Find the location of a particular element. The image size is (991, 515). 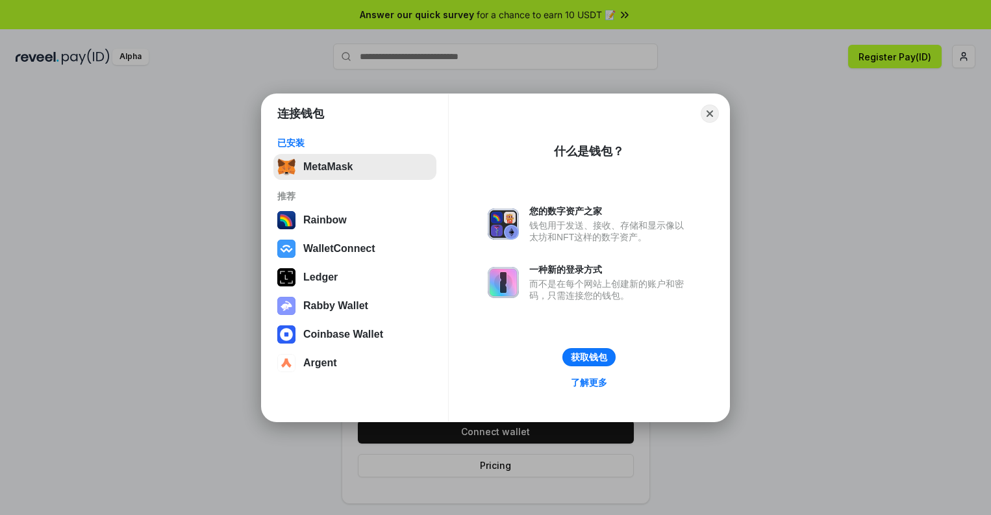

button: Coinbase Wallet is located at coordinates (355, 335).